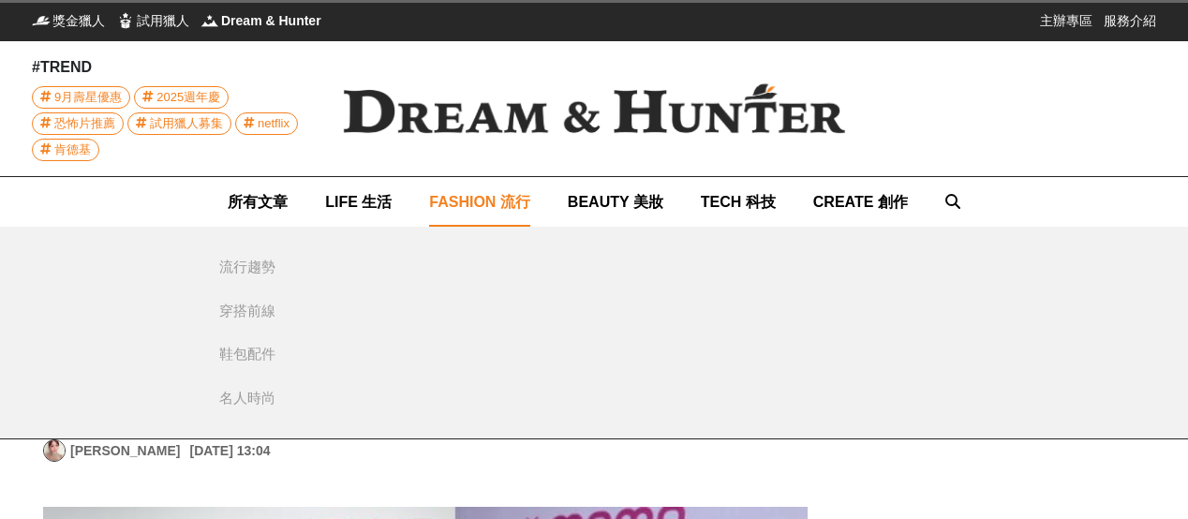 The image size is (1188, 519). I want to click on a: 所有文章, so click(258, 201).